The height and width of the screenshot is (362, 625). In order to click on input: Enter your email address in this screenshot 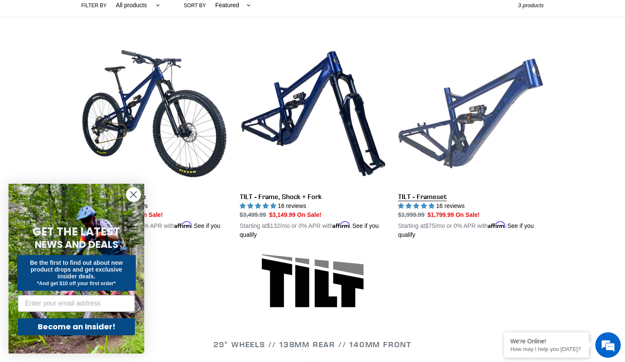, I will do `click(76, 303)`.